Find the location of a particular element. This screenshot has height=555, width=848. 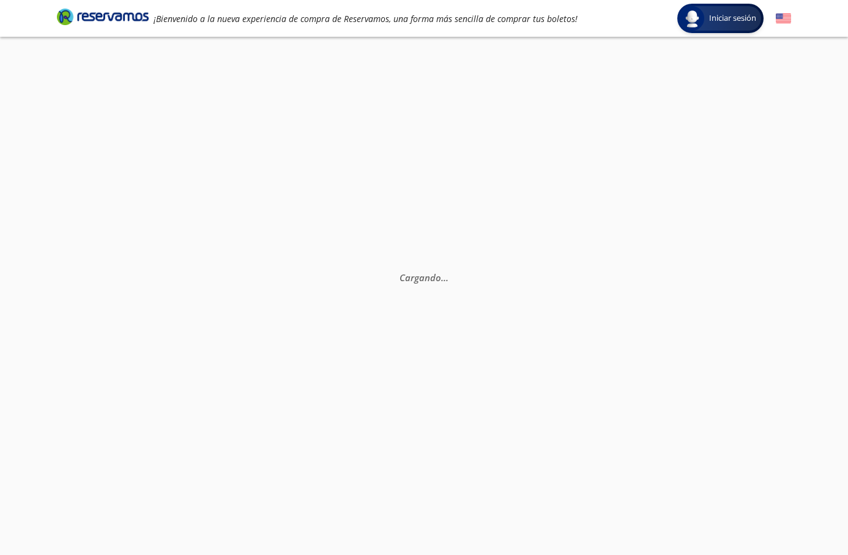

em: Cargando is located at coordinates (424, 277).